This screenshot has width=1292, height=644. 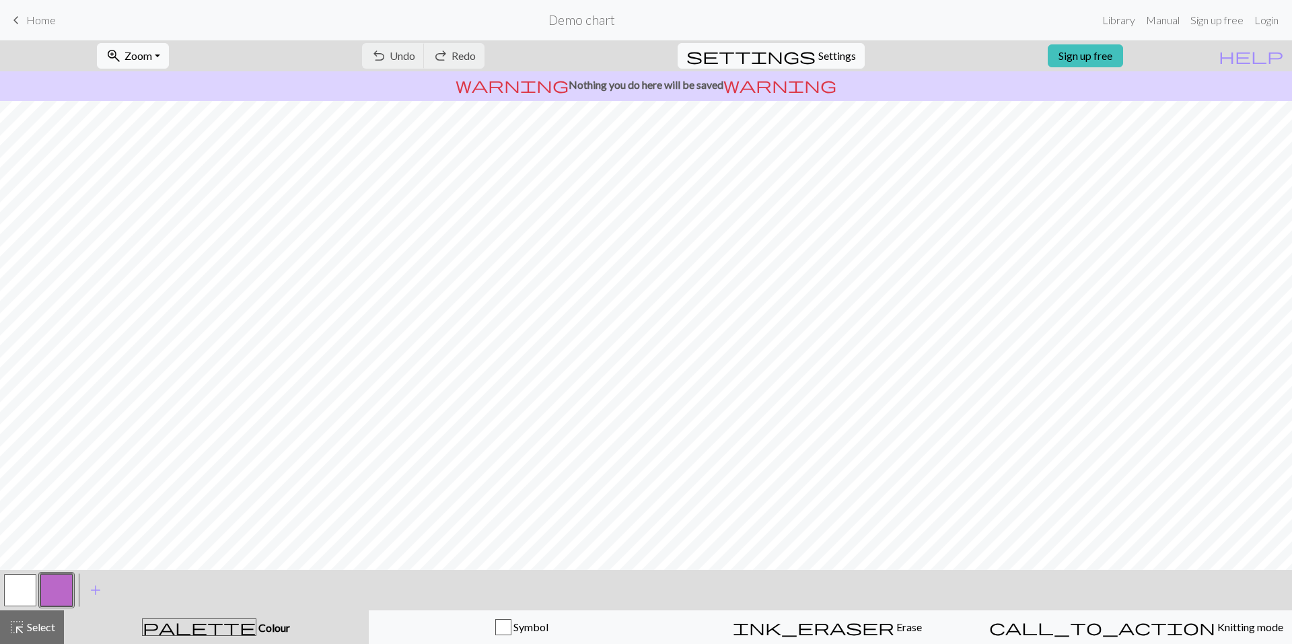 What do you see at coordinates (1163, 20) in the screenshot?
I see `a: Manual` at bounding box center [1163, 20].